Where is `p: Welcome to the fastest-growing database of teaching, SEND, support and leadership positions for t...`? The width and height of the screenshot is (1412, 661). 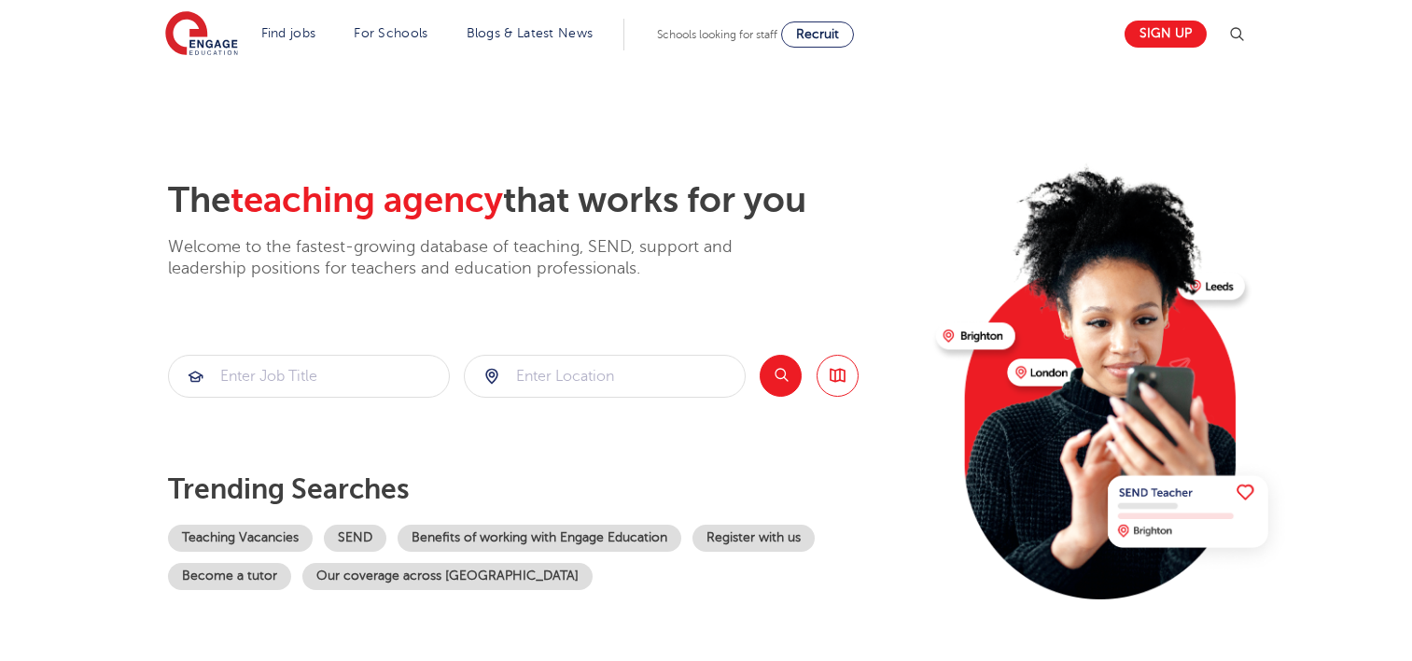 p: Welcome to the fastest-growing database of teaching, SEND, support and leadership positions for t... is located at coordinates (476, 258).